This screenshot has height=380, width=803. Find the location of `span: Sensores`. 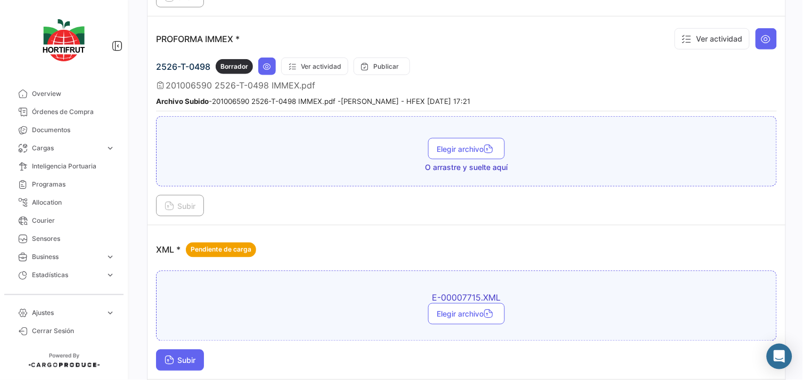

span: Sensores is located at coordinates (73, 238).